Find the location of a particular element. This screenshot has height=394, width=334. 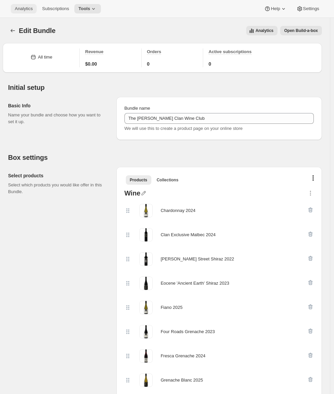

span: We will use this to create a product page on your online store is located at coordinates (184, 128).